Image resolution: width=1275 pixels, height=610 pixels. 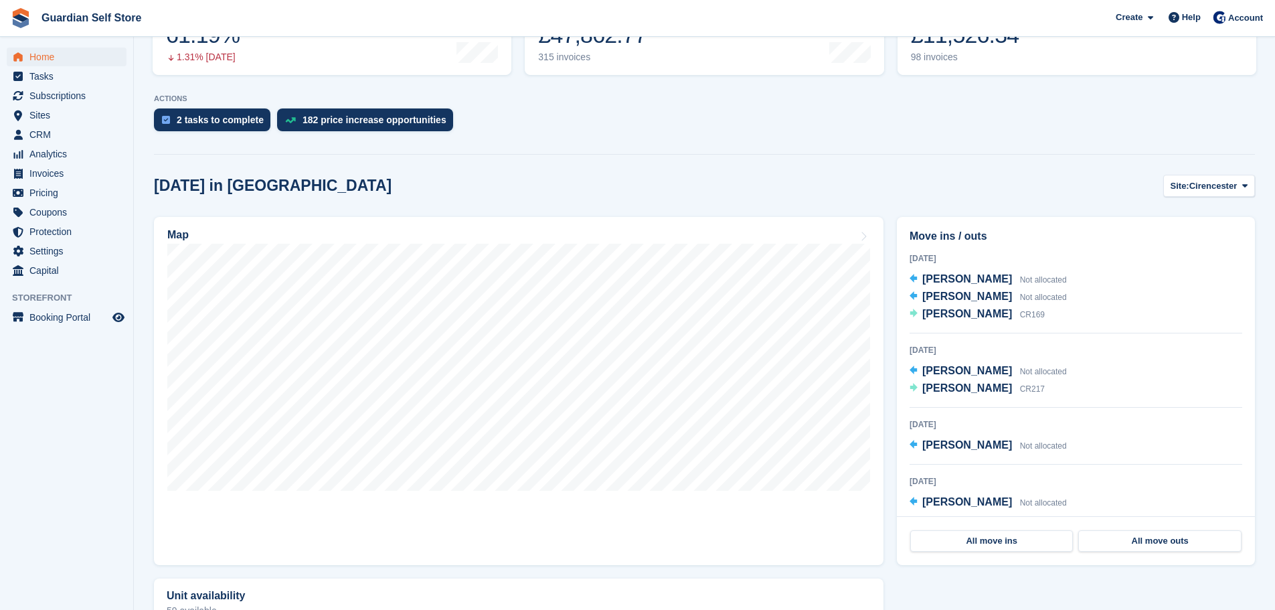 I want to click on span: Sites, so click(x=70, y=115).